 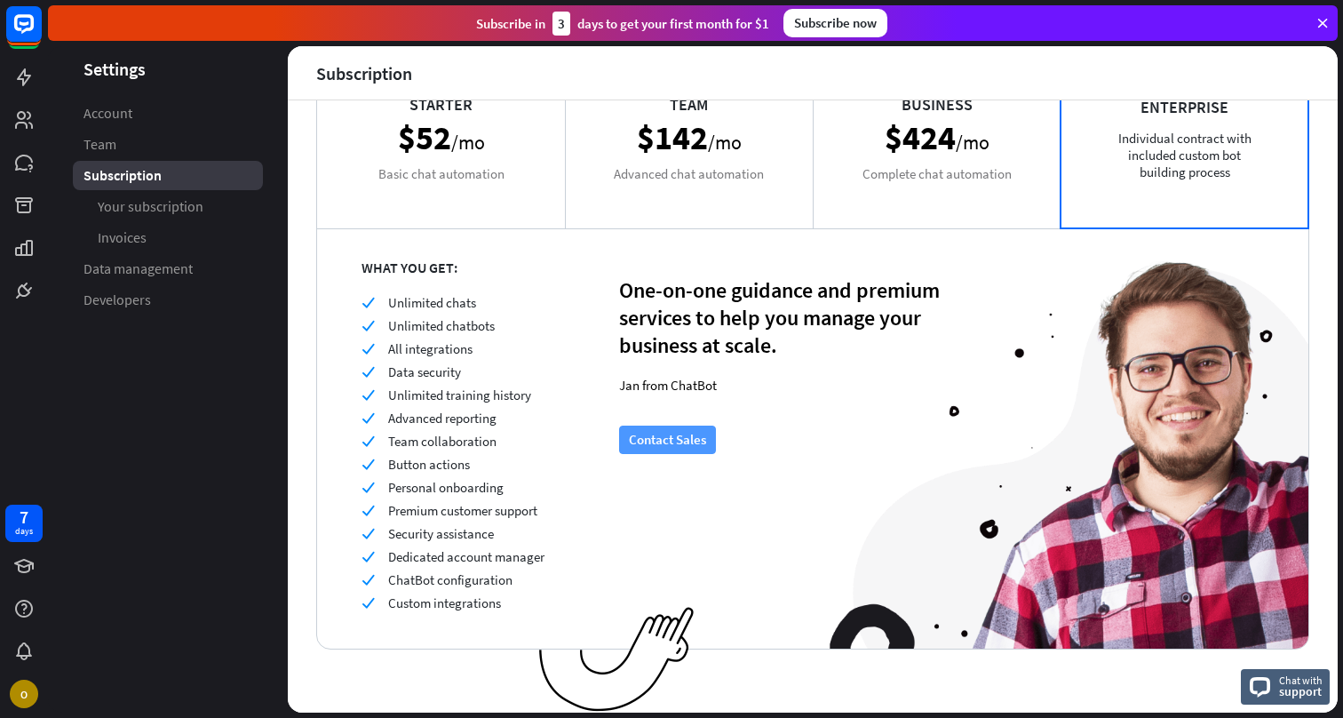 I want to click on span: Dedicated account manager, so click(x=466, y=556).